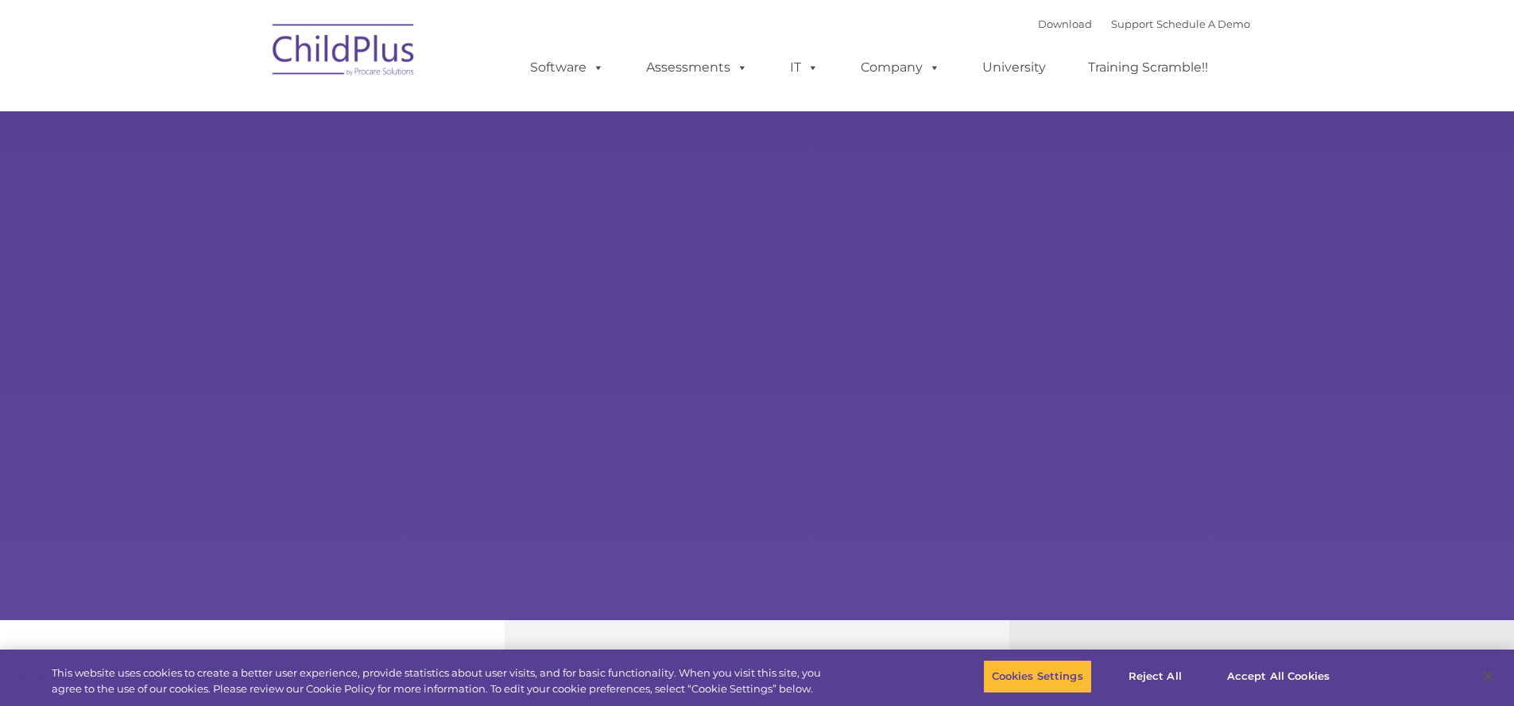  I want to click on a: Support, so click(1131, 24).